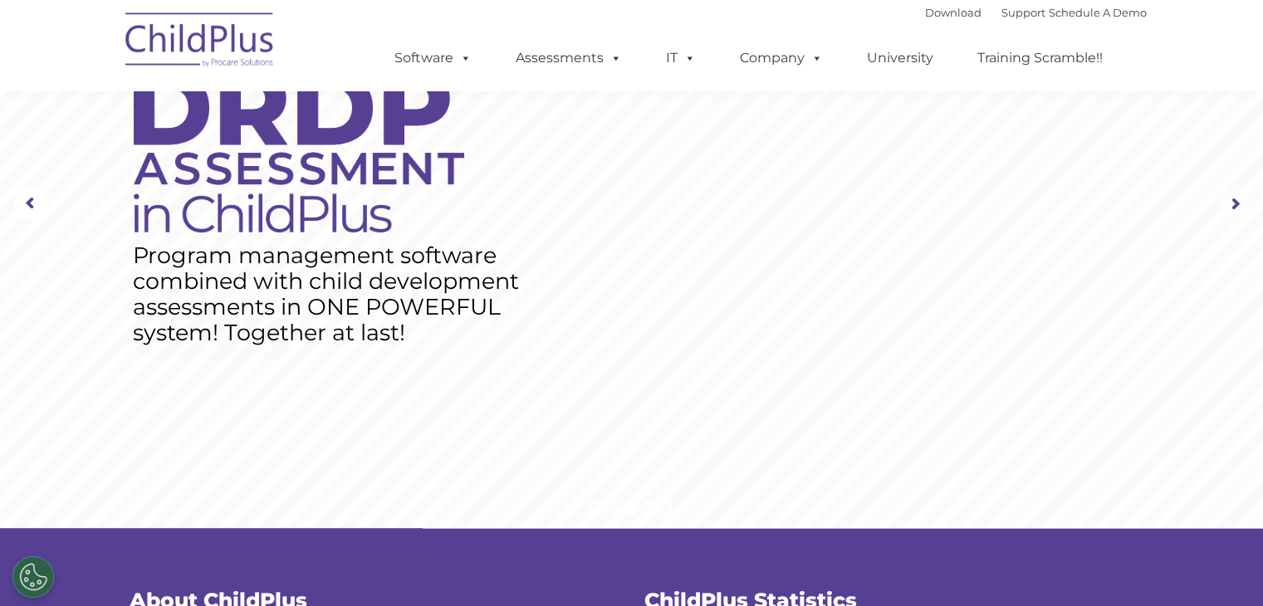 The height and width of the screenshot is (606, 1263). Describe the element at coordinates (900, 58) in the screenshot. I see `a: University` at that location.